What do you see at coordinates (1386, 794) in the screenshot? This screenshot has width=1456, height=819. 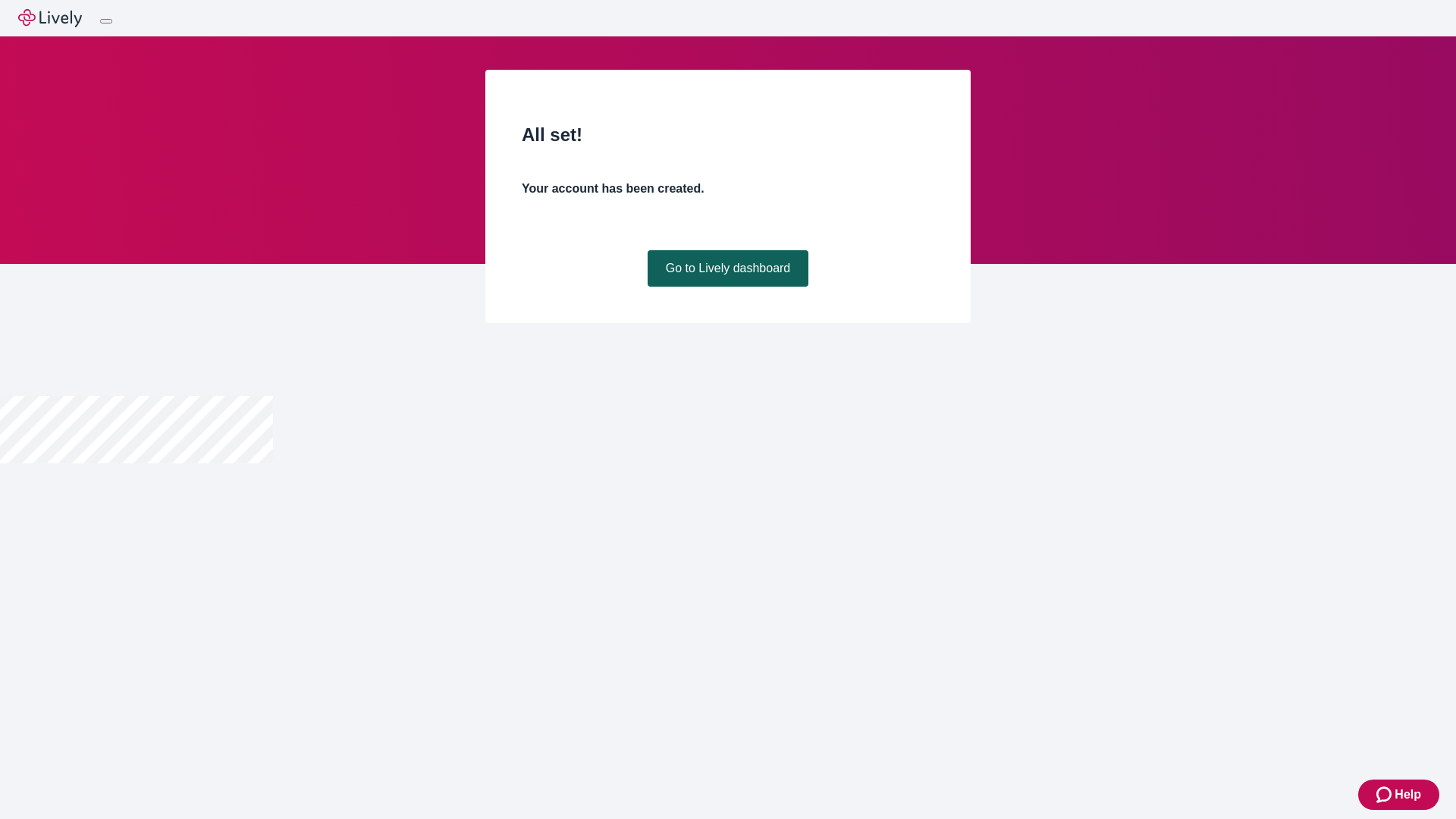 I see `svg: Zendesk support icon` at bounding box center [1386, 794].